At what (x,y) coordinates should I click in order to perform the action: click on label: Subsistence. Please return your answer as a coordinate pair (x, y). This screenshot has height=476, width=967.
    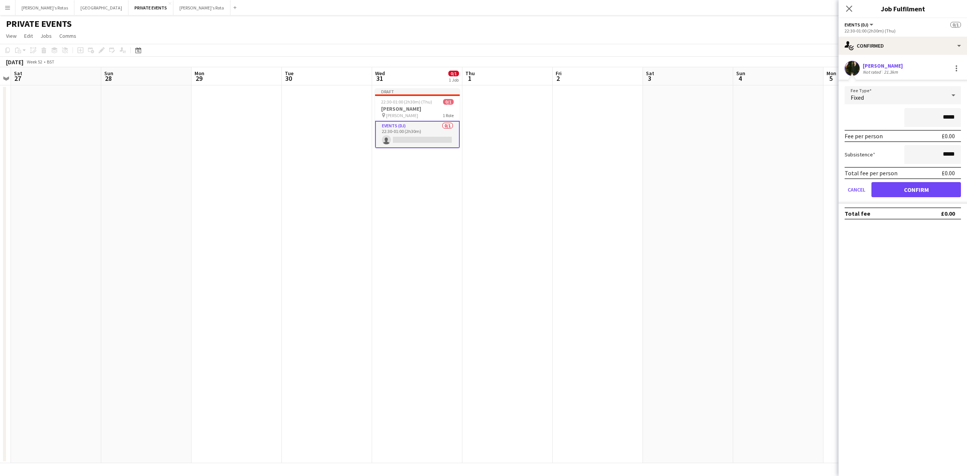
    Looking at the image, I should click on (859, 154).